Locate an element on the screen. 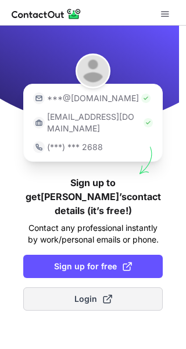 The width and height of the screenshot is (186, 349). img: ContactOut v5.3.10 is located at coordinates (47, 14).